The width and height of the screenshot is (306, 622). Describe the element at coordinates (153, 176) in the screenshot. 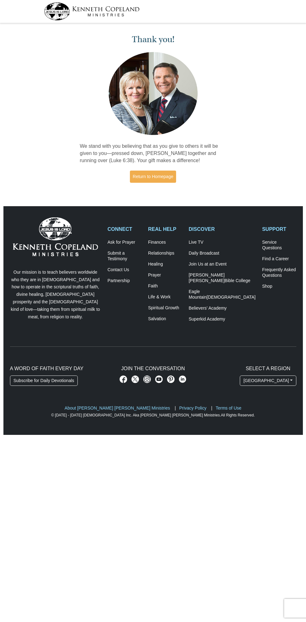

I see `a: Return to Homepage` at that location.